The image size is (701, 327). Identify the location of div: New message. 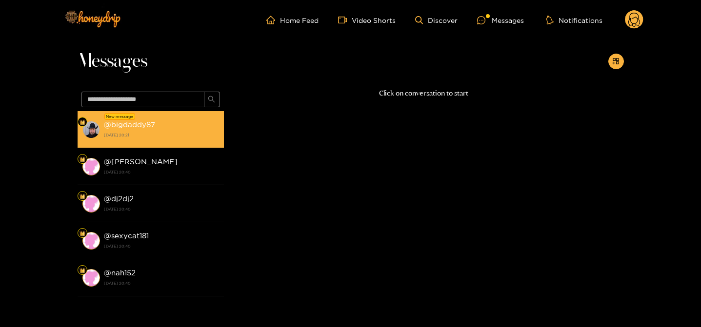
(120, 117).